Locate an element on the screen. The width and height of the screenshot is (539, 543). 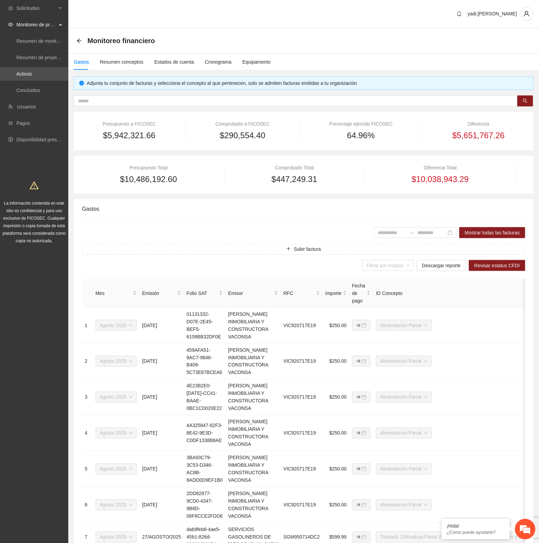
th: Emisor is located at coordinates (253, 293).